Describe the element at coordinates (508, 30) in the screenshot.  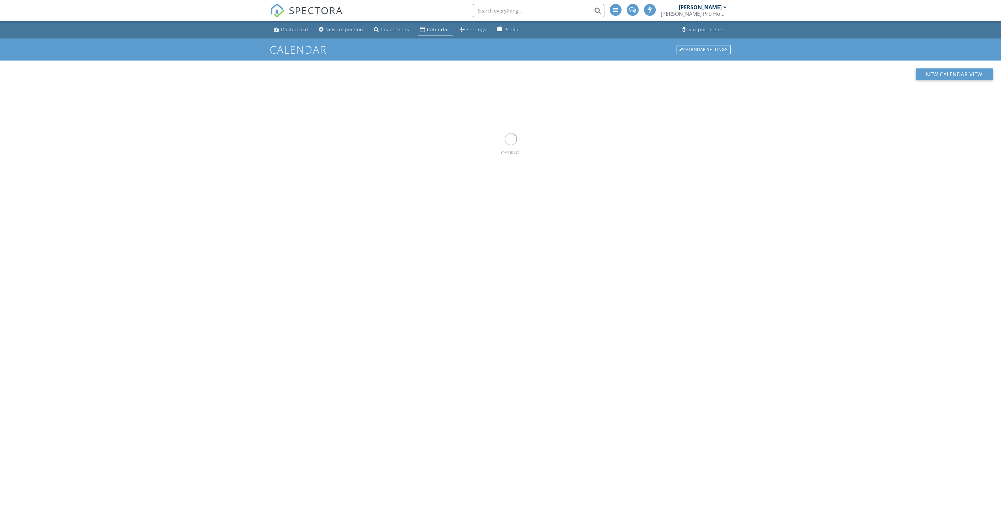
I see `a: Profile` at that location.